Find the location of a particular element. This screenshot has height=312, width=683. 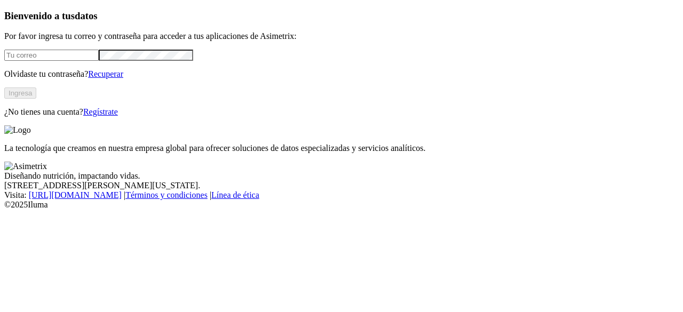

span: datos is located at coordinates (86, 15).